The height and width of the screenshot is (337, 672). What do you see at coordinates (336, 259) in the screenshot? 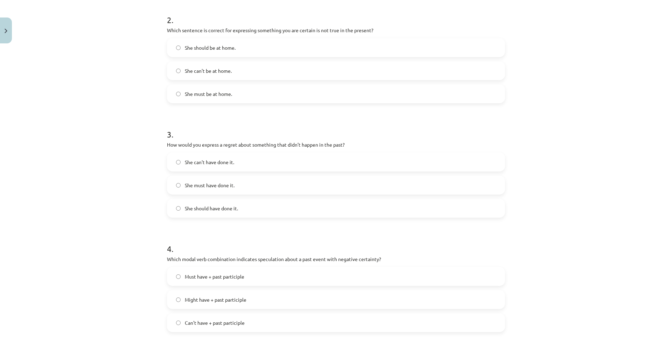
I see `p: Which modal verb combination indicates speculation about a past event with negative certainty?` at bounding box center [336, 259].